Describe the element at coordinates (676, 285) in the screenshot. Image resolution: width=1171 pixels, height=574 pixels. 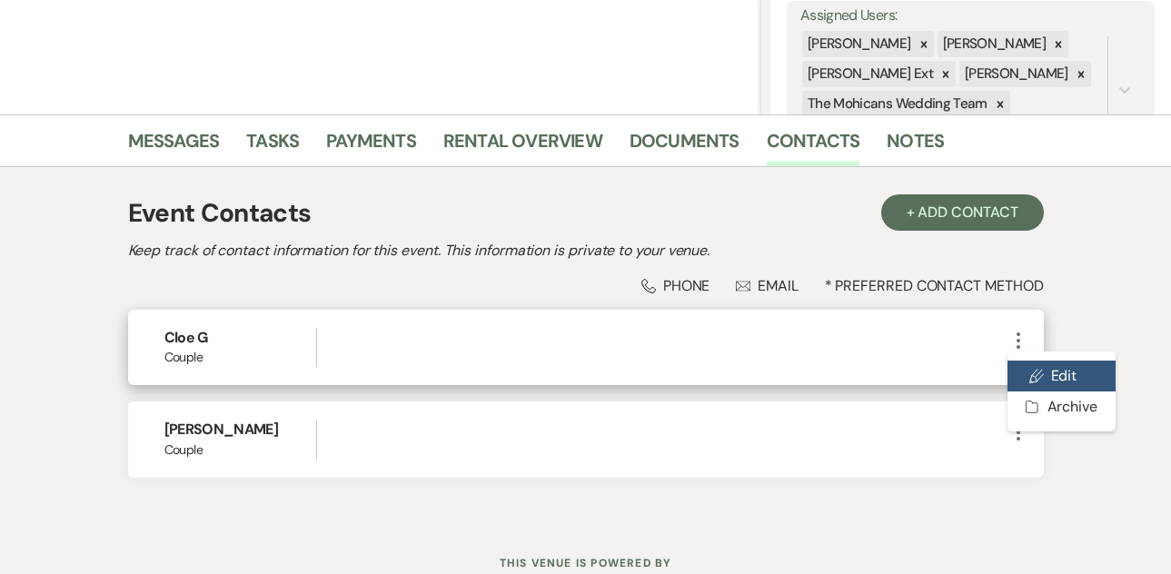
I see `div: Phone` at that location.